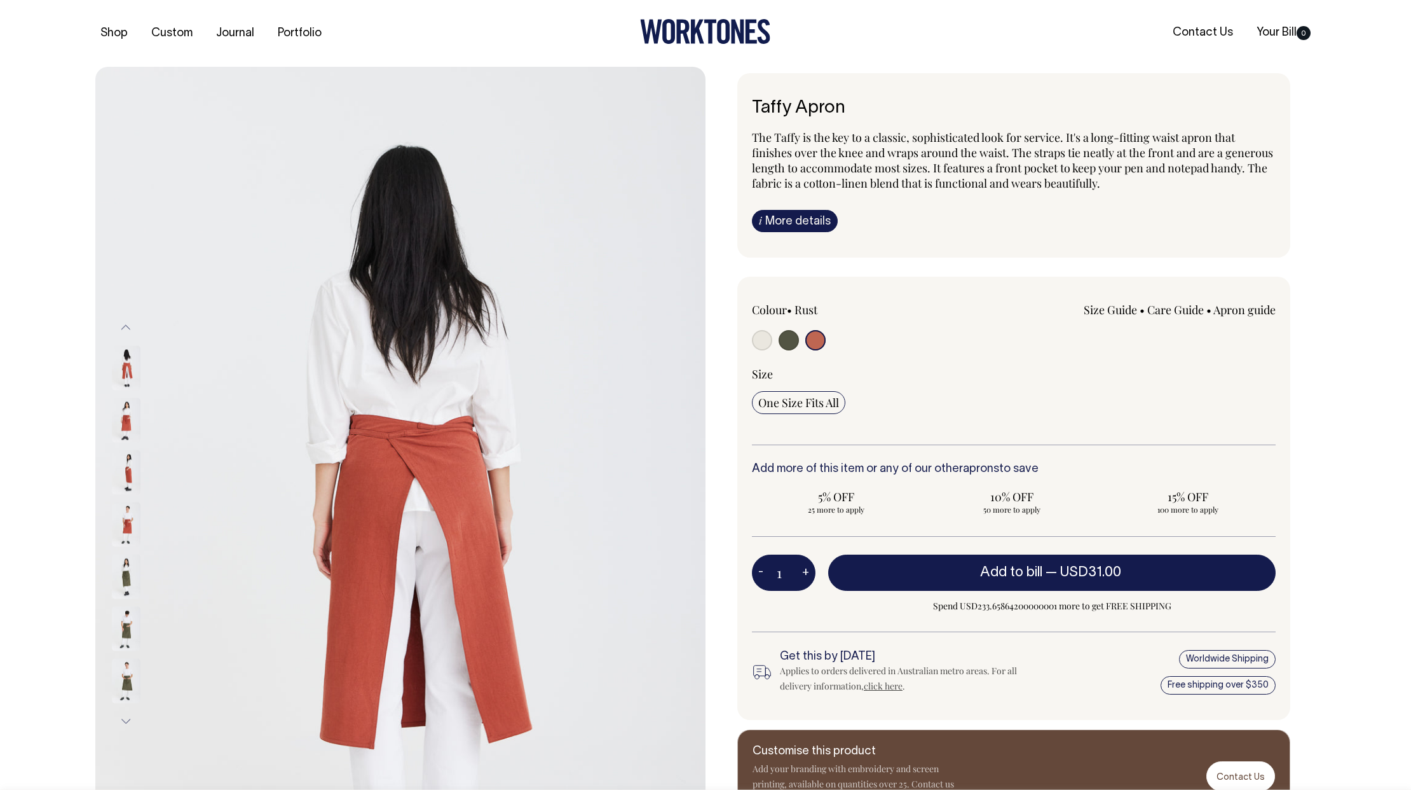  What do you see at coordinates (857, 310) in the screenshot?
I see `div: Colour` at bounding box center [857, 310].